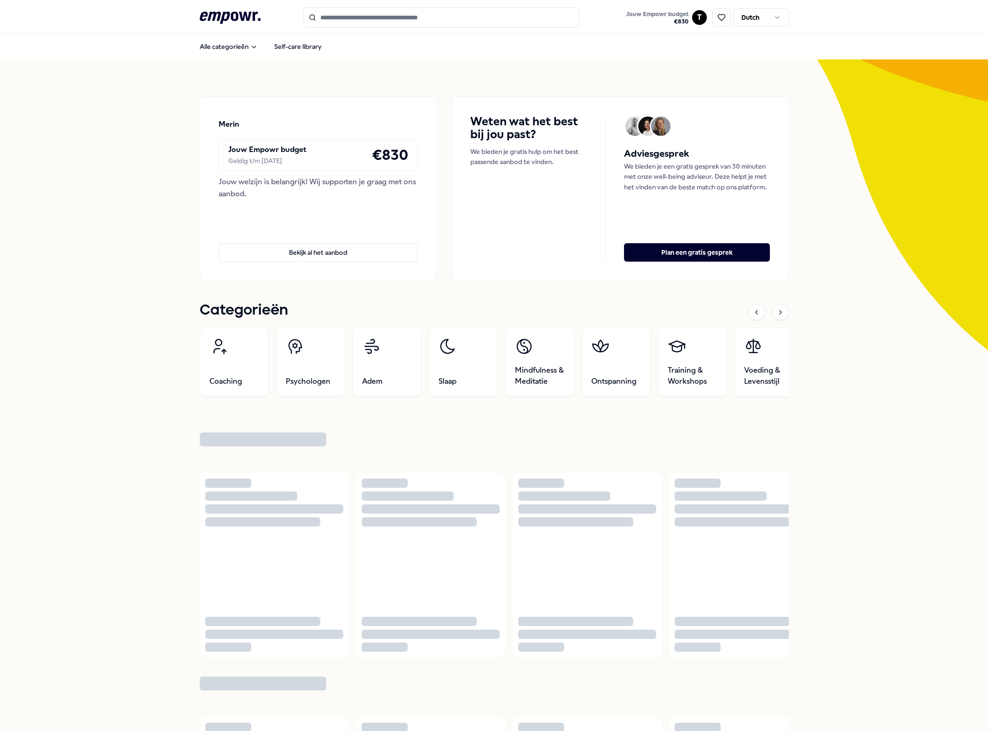  What do you see at coordinates (390, 155) in the screenshot?
I see `h4: € 830` at bounding box center [390, 155].